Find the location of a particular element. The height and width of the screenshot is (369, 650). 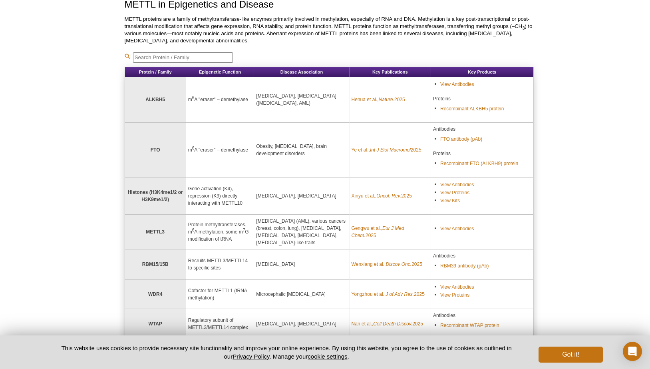

sup: 7 is located at coordinates (244, 230).